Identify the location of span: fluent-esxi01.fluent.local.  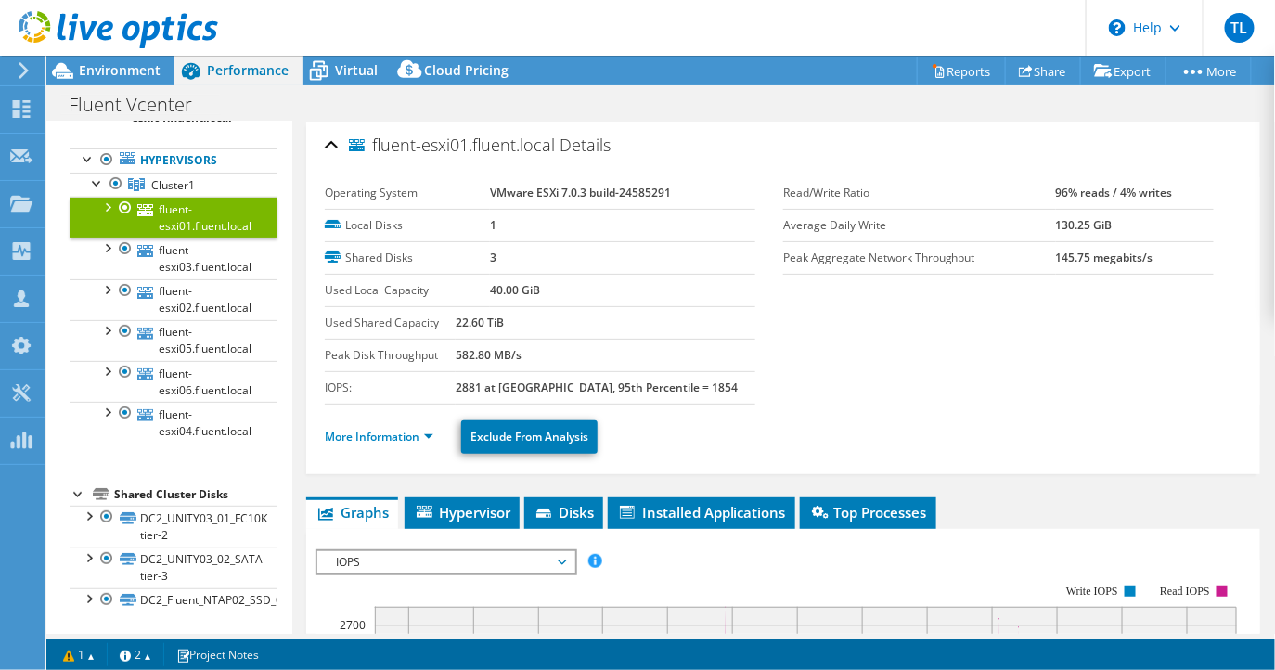
(452, 146).